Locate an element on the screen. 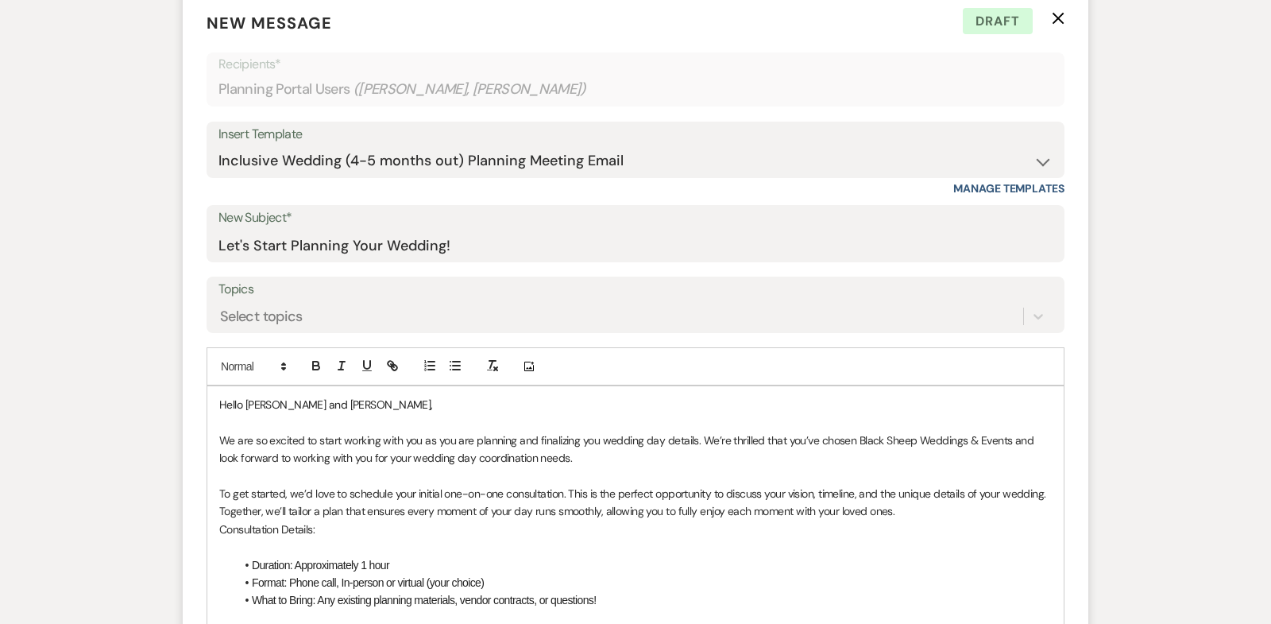  div: Planning Portal Users is located at coordinates (636, 89).